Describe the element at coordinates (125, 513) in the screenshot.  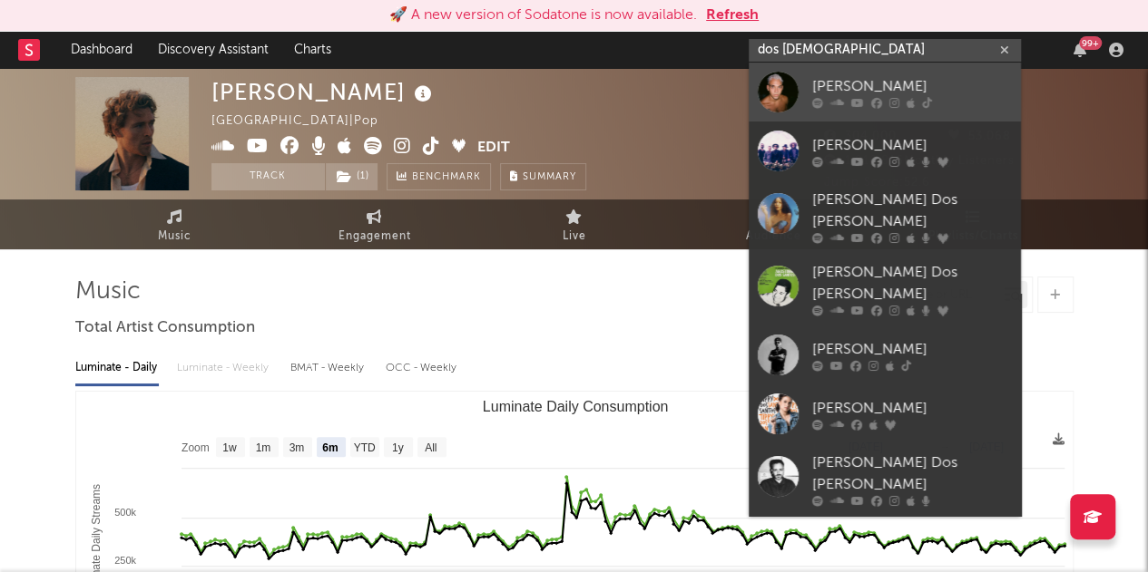
I see `text: 500k` at that location.